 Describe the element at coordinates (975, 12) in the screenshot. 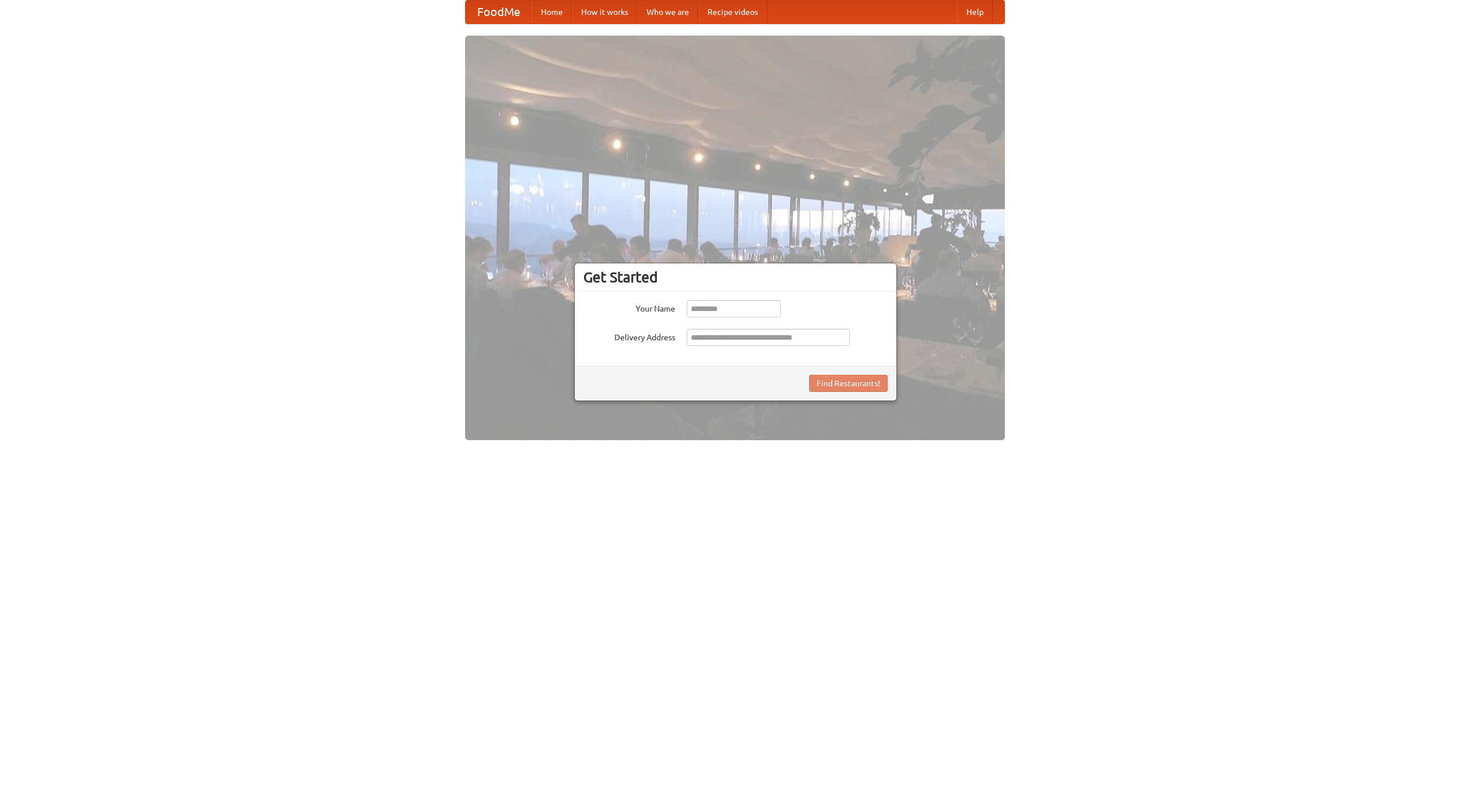

I see `a: Help` at that location.